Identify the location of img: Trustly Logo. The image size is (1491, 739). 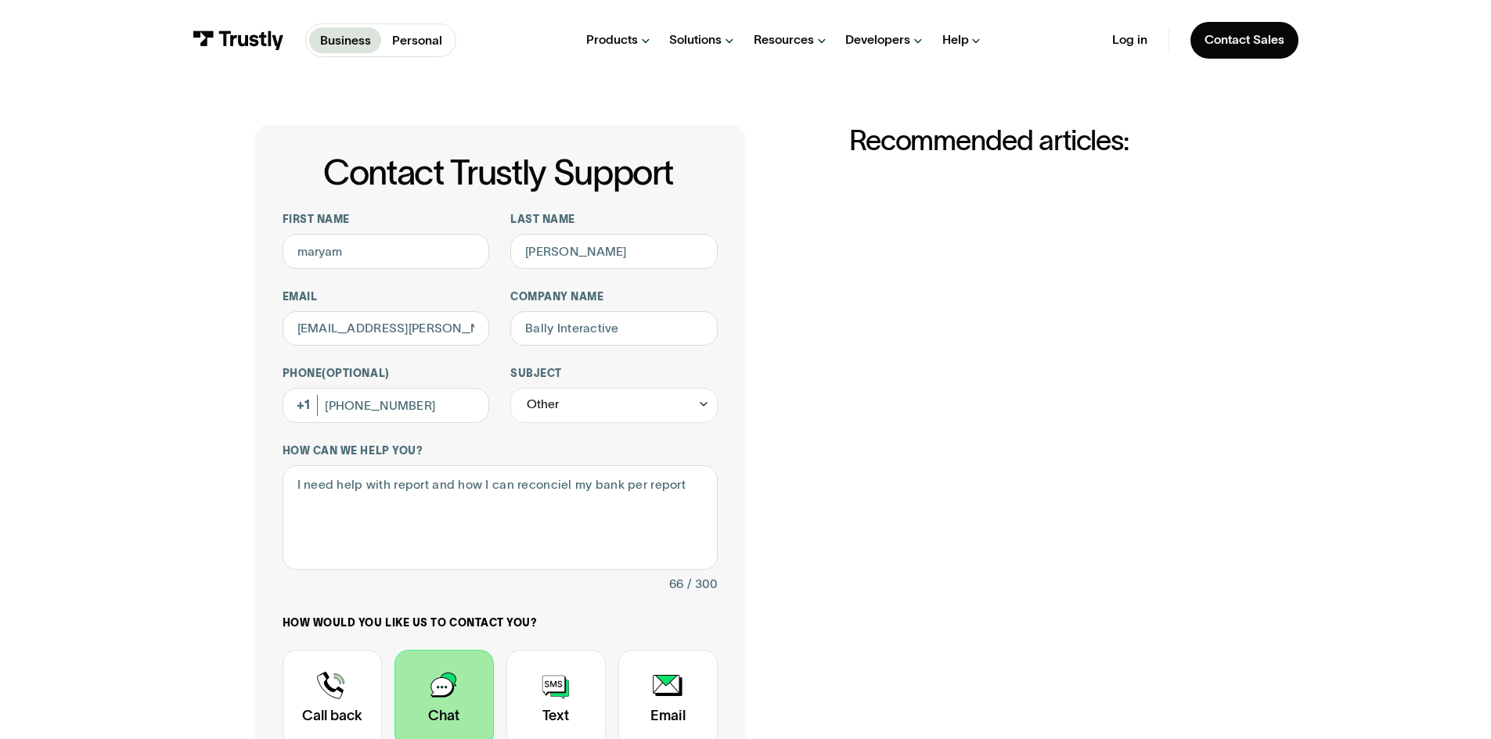
(238, 40).